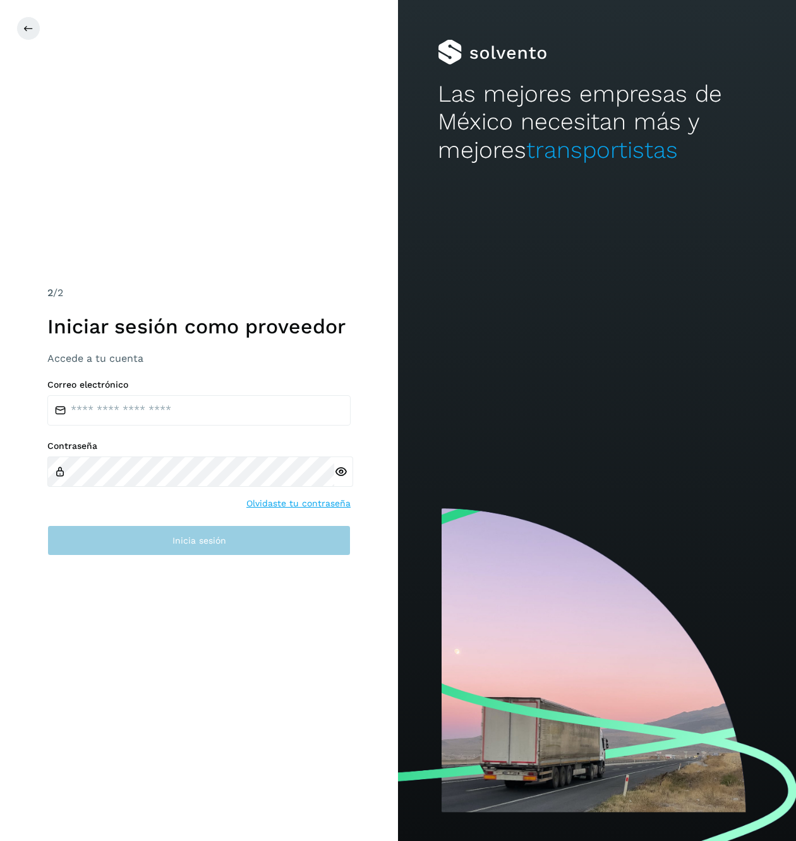  I want to click on span: transportistas, so click(602, 150).